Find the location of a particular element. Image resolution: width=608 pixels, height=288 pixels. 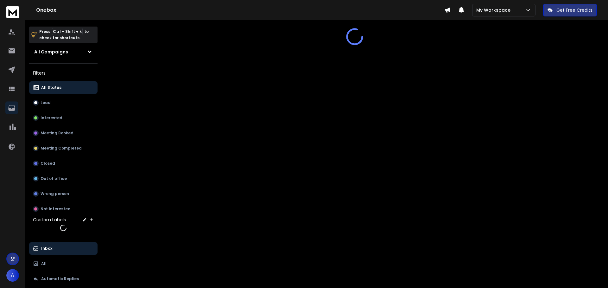

h3: Custom Labels is located at coordinates (49, 220).